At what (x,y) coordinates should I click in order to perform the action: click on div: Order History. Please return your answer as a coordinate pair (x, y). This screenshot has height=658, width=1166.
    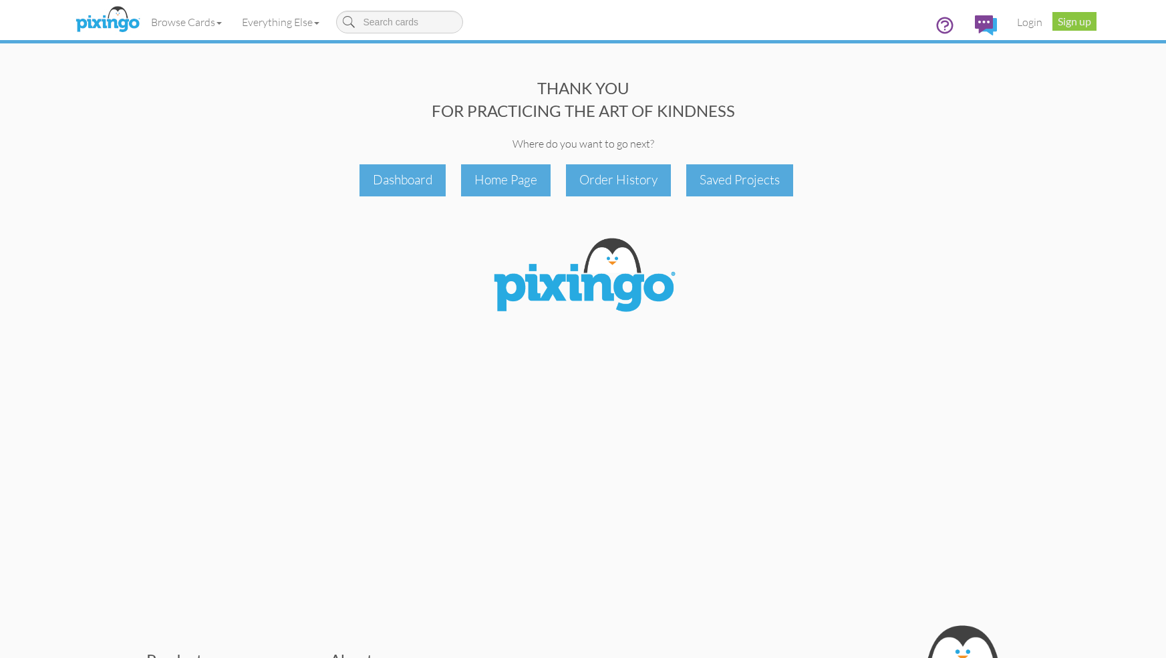
    Looking at the image, I should click on (618, 180).